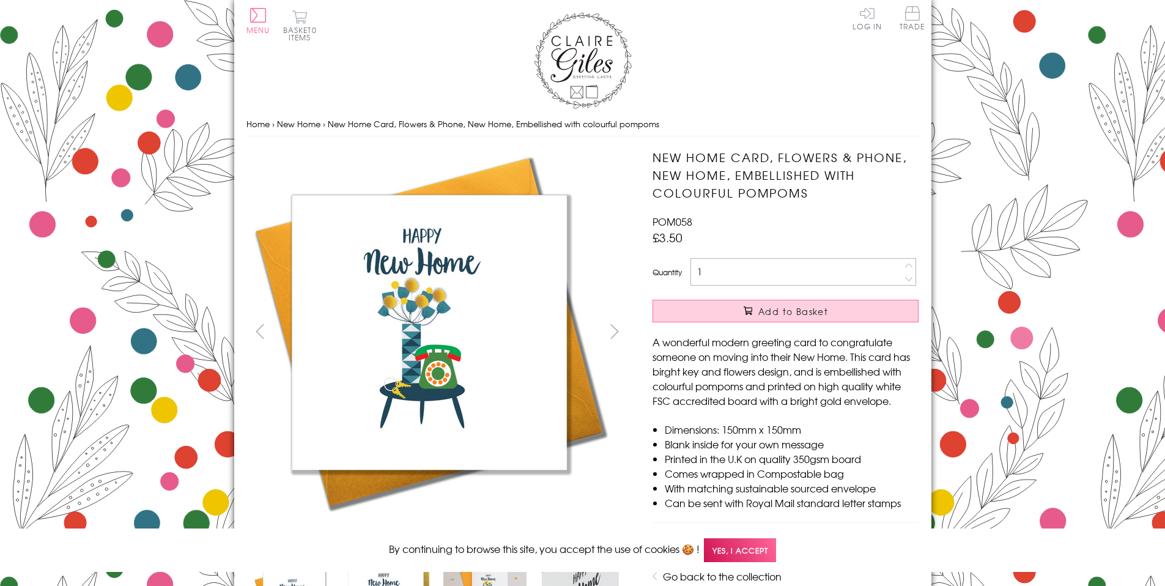 This screenshot has width=1165, height=586. What do you see at coordinates (258, 30) in the screenshot?
I see `span: Menu` at bounding box center [258, 30].